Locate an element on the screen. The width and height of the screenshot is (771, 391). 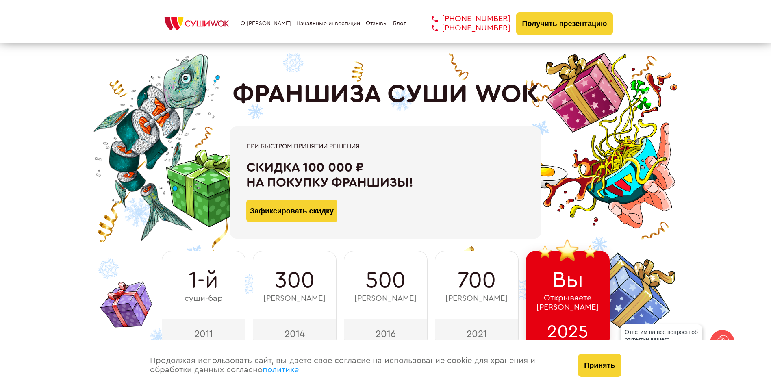
span: 700 is located at coordinates (477, 281).